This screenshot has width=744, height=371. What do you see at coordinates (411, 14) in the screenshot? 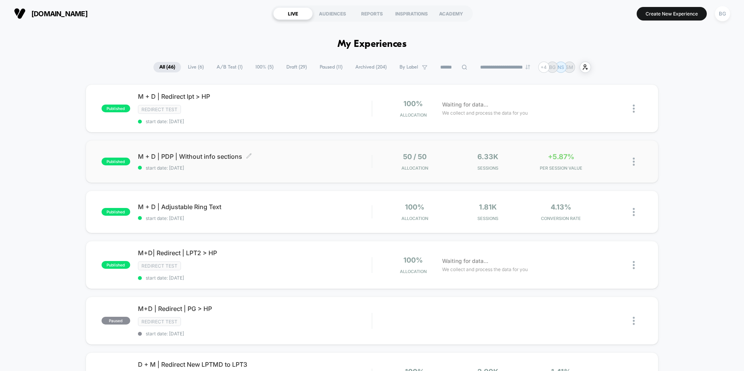
I see `div: INSPIRATIONS` at bounding box center [411, 14].